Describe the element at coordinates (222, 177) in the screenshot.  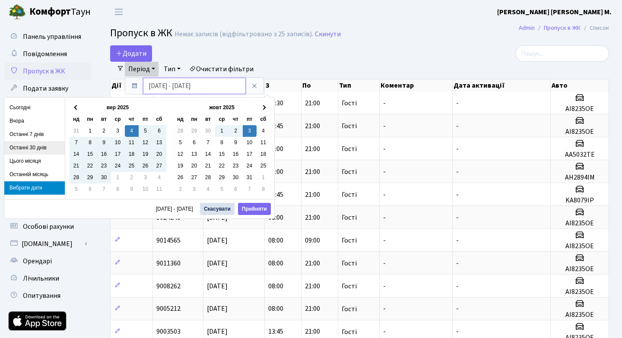
I see `td: 29` at that location.